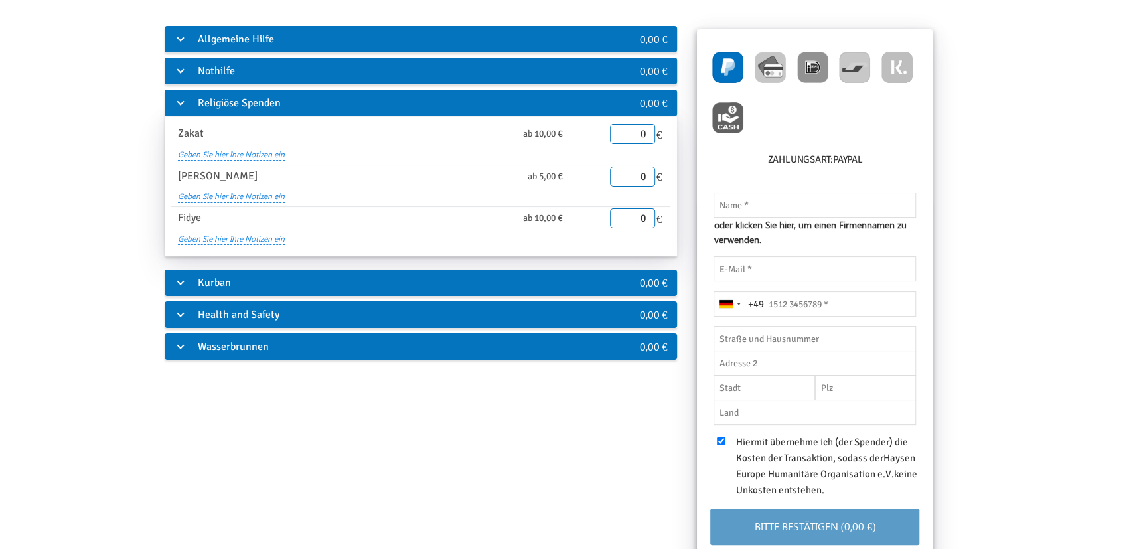 Image resolution: width=1133 pixels, height=549 pixels. Describe the element at coordinates (764, 388) in the screenshot. I see `input: Stadt` at that location.